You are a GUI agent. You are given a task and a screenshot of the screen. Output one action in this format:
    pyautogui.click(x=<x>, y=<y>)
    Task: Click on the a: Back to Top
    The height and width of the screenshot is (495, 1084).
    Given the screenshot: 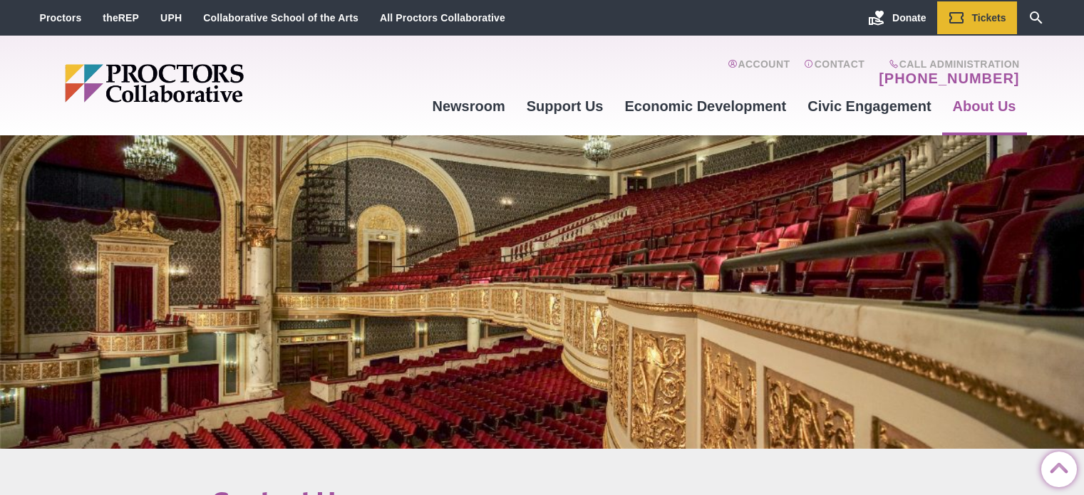 What is the action you would take?
    pyautogui.click(x=1055, y=467)
    